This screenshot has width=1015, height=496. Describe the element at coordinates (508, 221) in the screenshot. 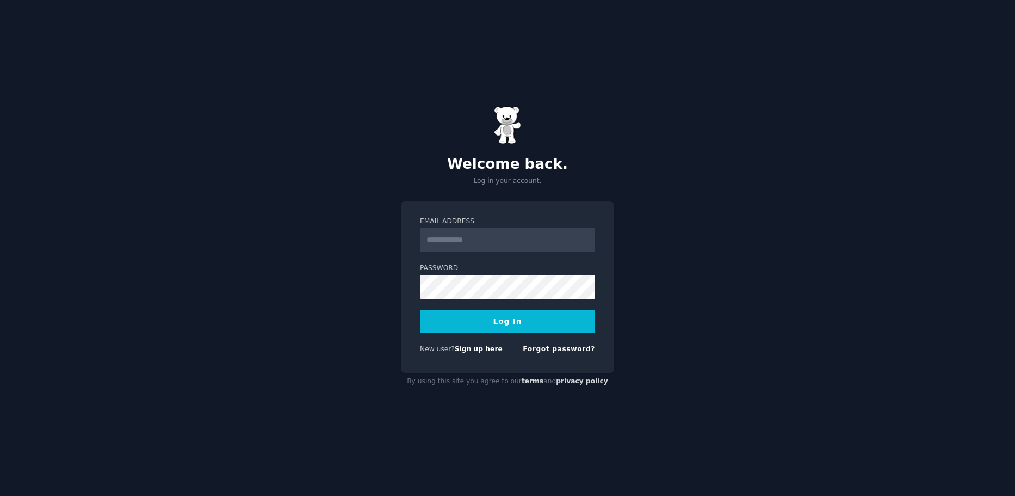

I see `label: Email Address` at that location.